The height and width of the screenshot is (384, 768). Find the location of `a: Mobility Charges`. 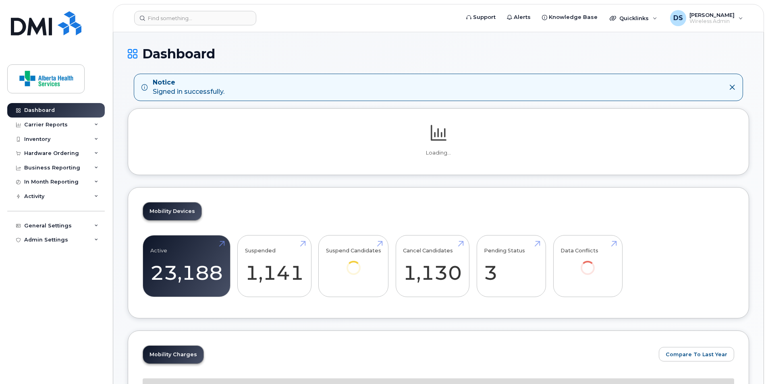

a: Mobility Charges is located at coordinates (173, 355).